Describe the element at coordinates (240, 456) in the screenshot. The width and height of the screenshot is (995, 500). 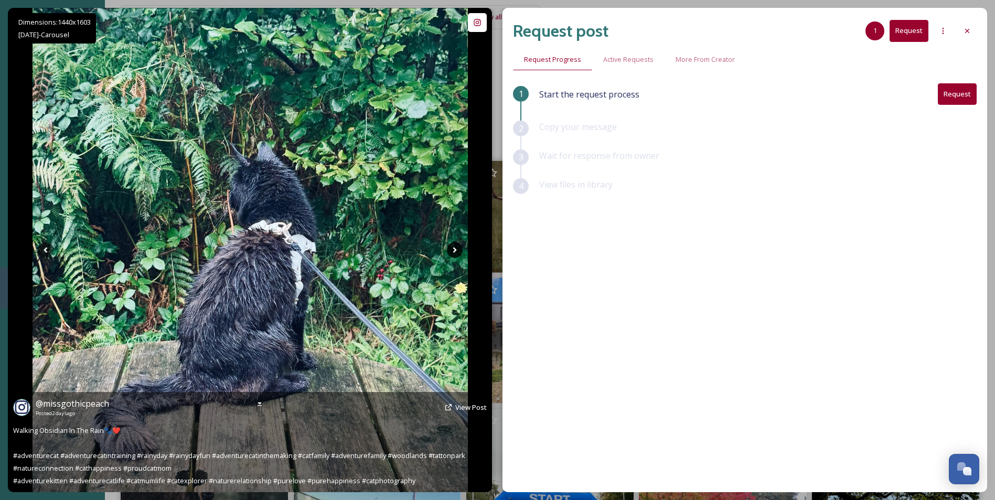
I see `span: Walking Obsidian In The Rain🐾❤️ #adventurecat #adventurecatintraining #rainyday #rainydayfun #adv...` at that location.